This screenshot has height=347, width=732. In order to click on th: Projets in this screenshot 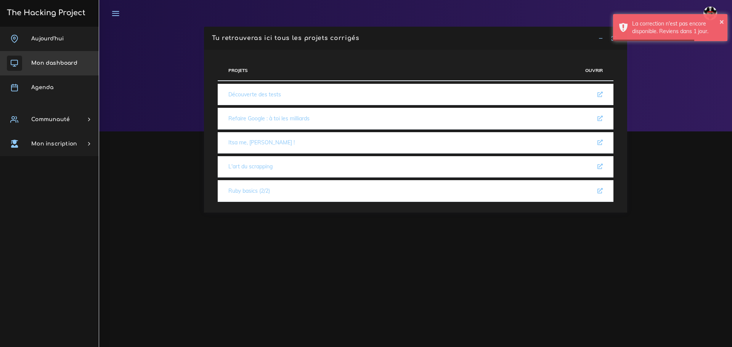, I will do `click(361, 71)`.